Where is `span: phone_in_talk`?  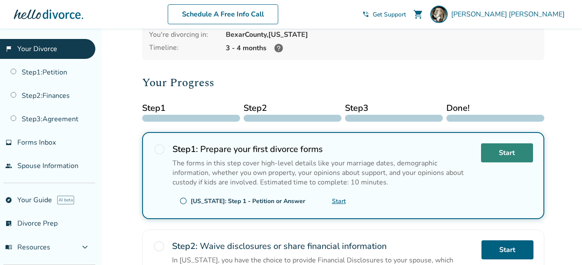
span: phone_in_talk is located at coordinates (366, 14).